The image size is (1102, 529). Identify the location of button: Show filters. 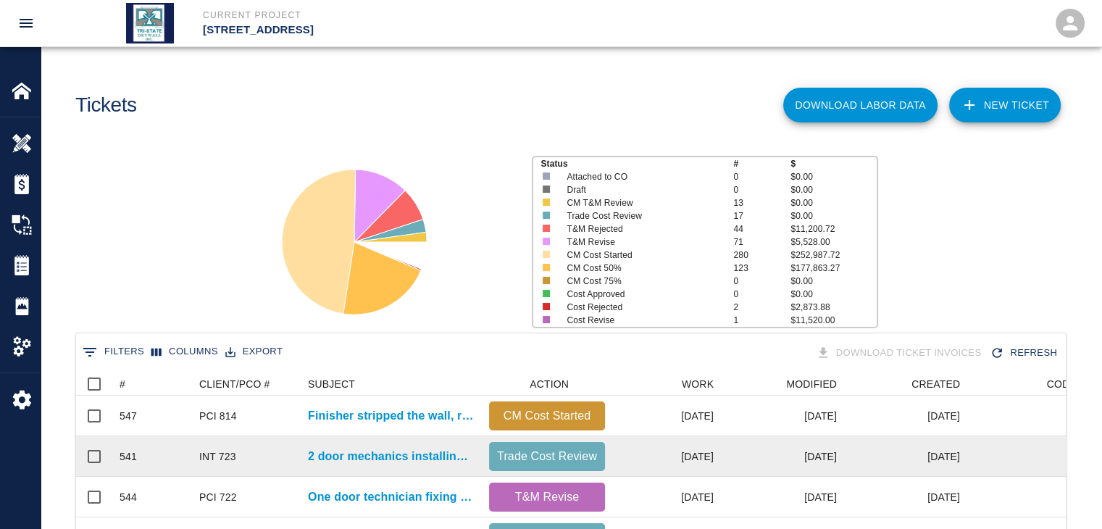
(113, 352).